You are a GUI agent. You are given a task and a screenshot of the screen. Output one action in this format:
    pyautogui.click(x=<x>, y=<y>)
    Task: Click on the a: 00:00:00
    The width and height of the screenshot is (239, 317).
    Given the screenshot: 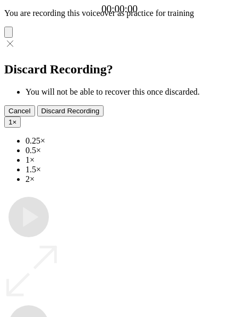 What is the action you would take?
    pyautogui.click(x=120, y=9)
    